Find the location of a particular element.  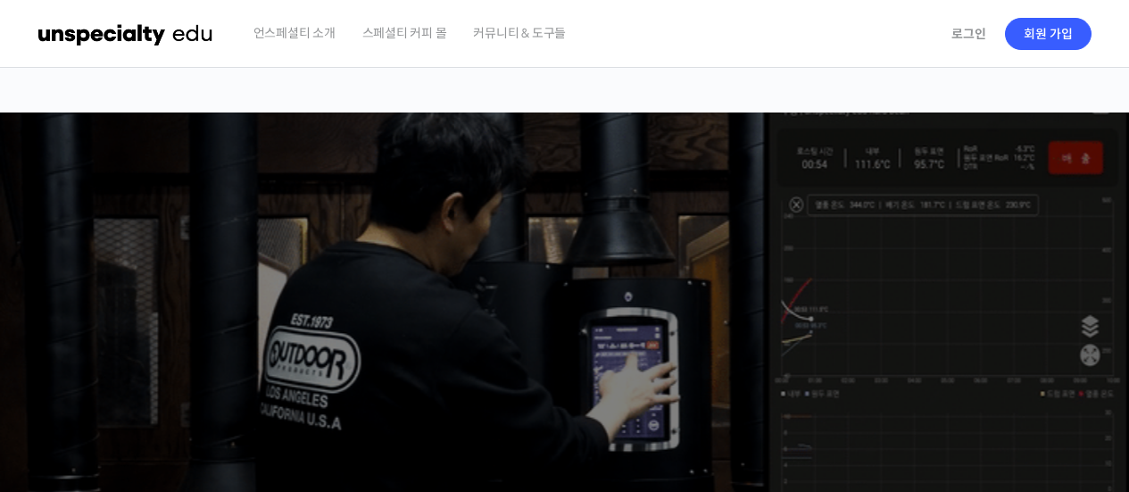

p: 시간과 장소에 구애받지 않고, 검증된 커리큘럼으로 is located at coordinates (565, 384).